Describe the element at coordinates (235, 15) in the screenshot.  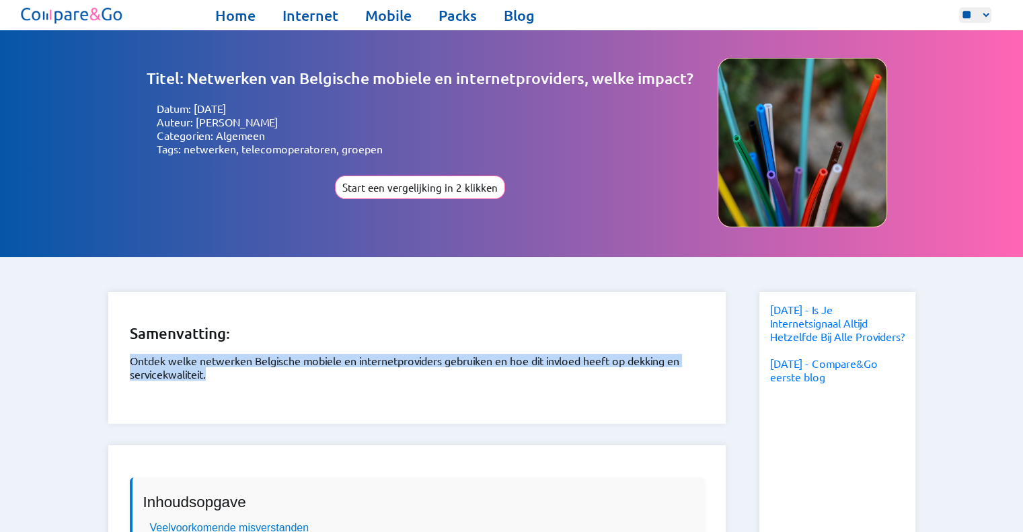
I see `a: Home` at that location.